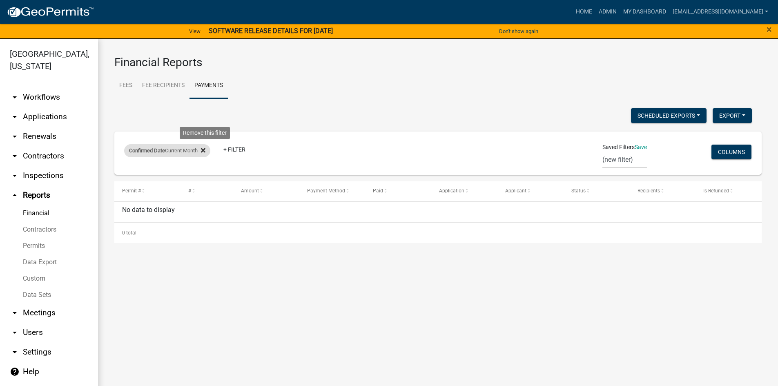 This screenshot has height=386, width=778. I want to click on datatable-header-cell: Applicant, so click(530, 191).